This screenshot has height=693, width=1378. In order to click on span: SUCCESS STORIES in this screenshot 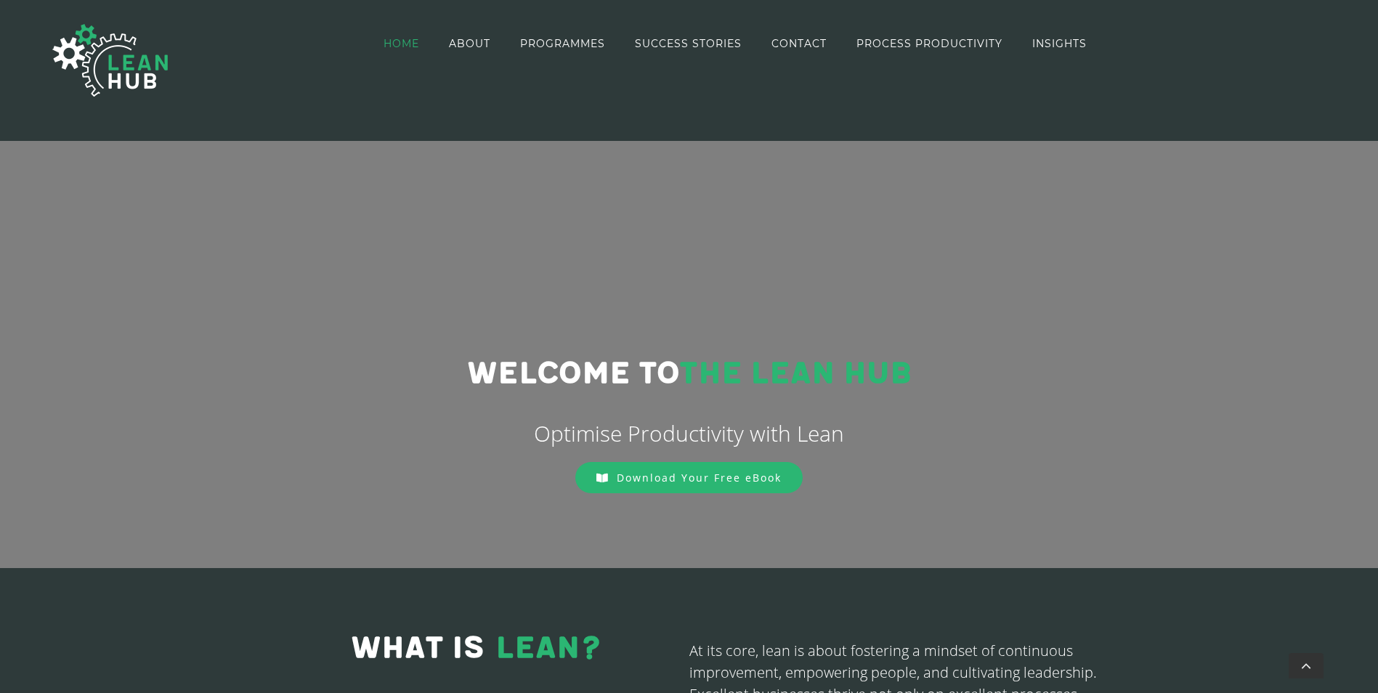, I will do `click(688, 44)`.